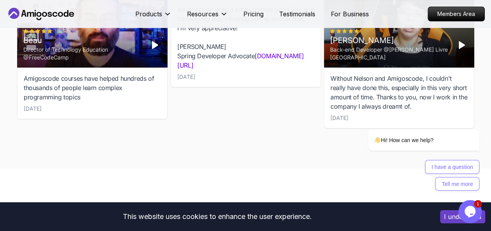 This screenshot has height=231, width=491. Describe the element at coordinates (456, 14) in the screenshot. I see `p: Members Area` at that location.